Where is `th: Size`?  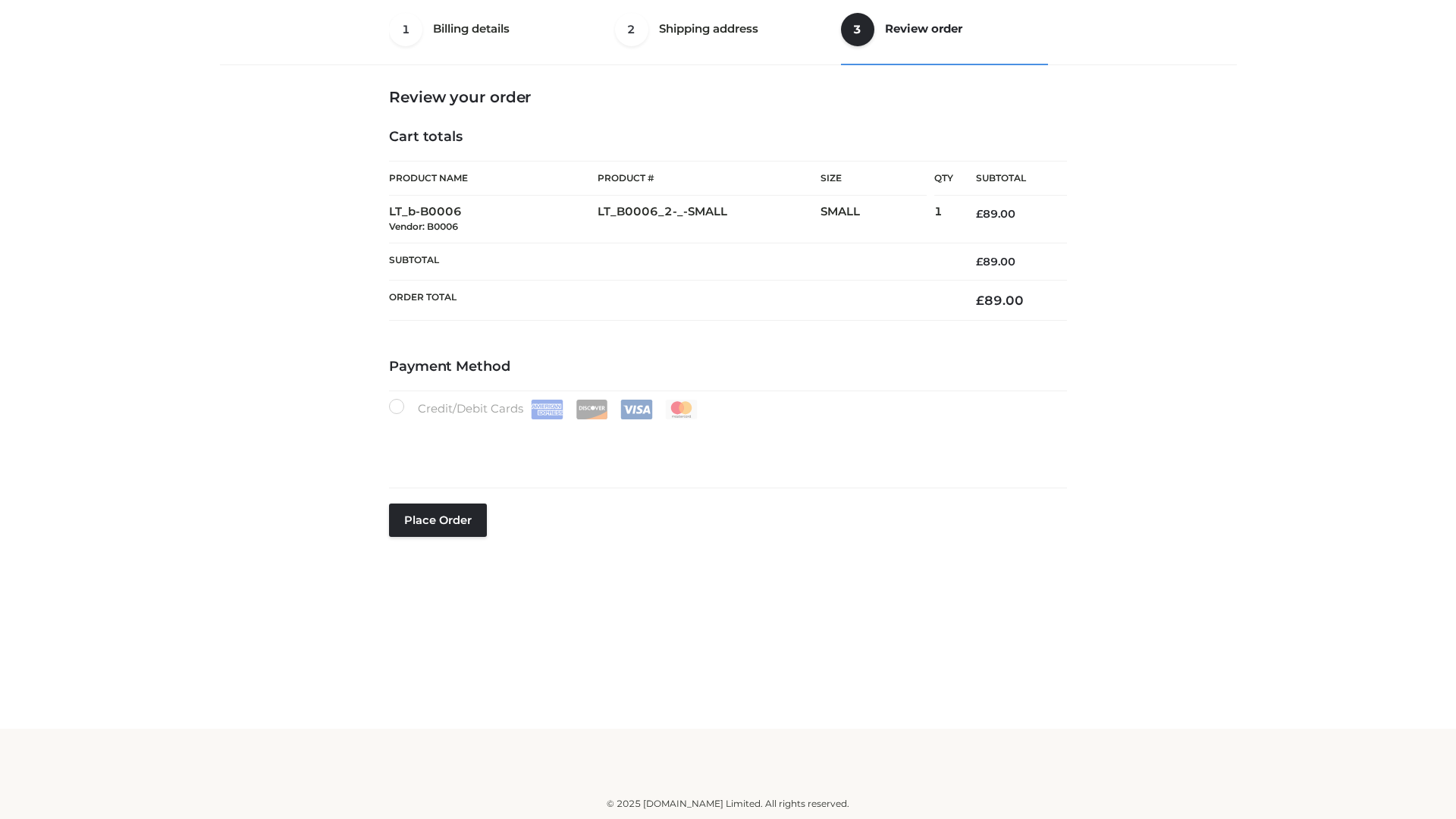 th: Size is located at coordinates (874, 178).